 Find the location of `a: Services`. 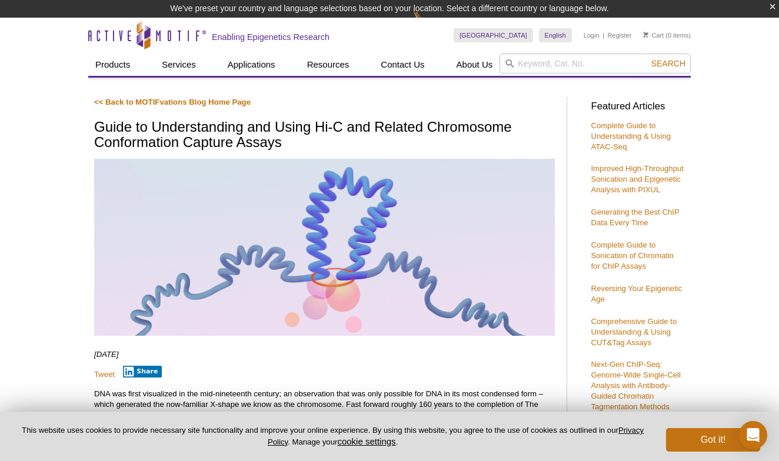

a: Services is located at coordinates (179, 65).